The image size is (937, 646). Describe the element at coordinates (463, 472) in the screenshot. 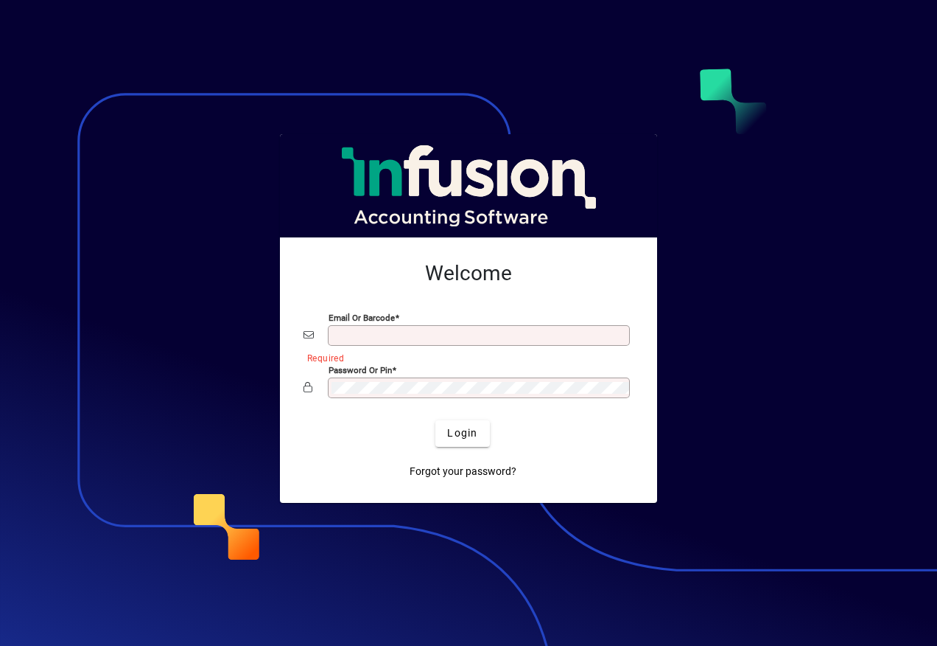

I see `a: Forgot your password?` at that location.